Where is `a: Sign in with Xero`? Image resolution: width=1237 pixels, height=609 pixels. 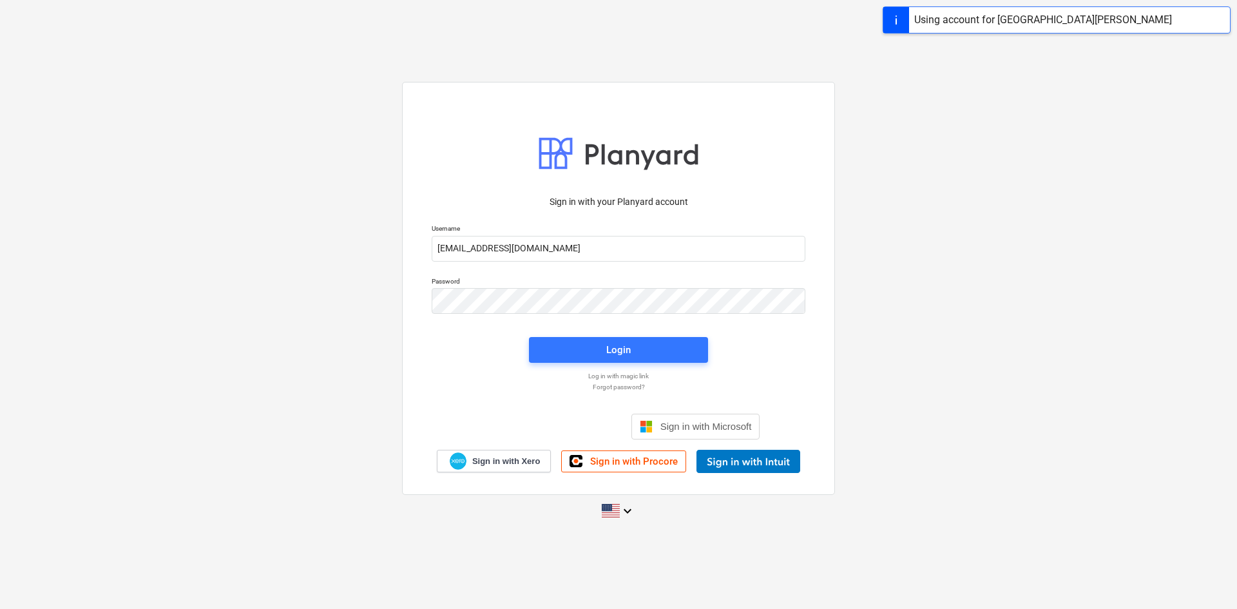 a: Sign in with Xero is located at coordinates (494, 461).